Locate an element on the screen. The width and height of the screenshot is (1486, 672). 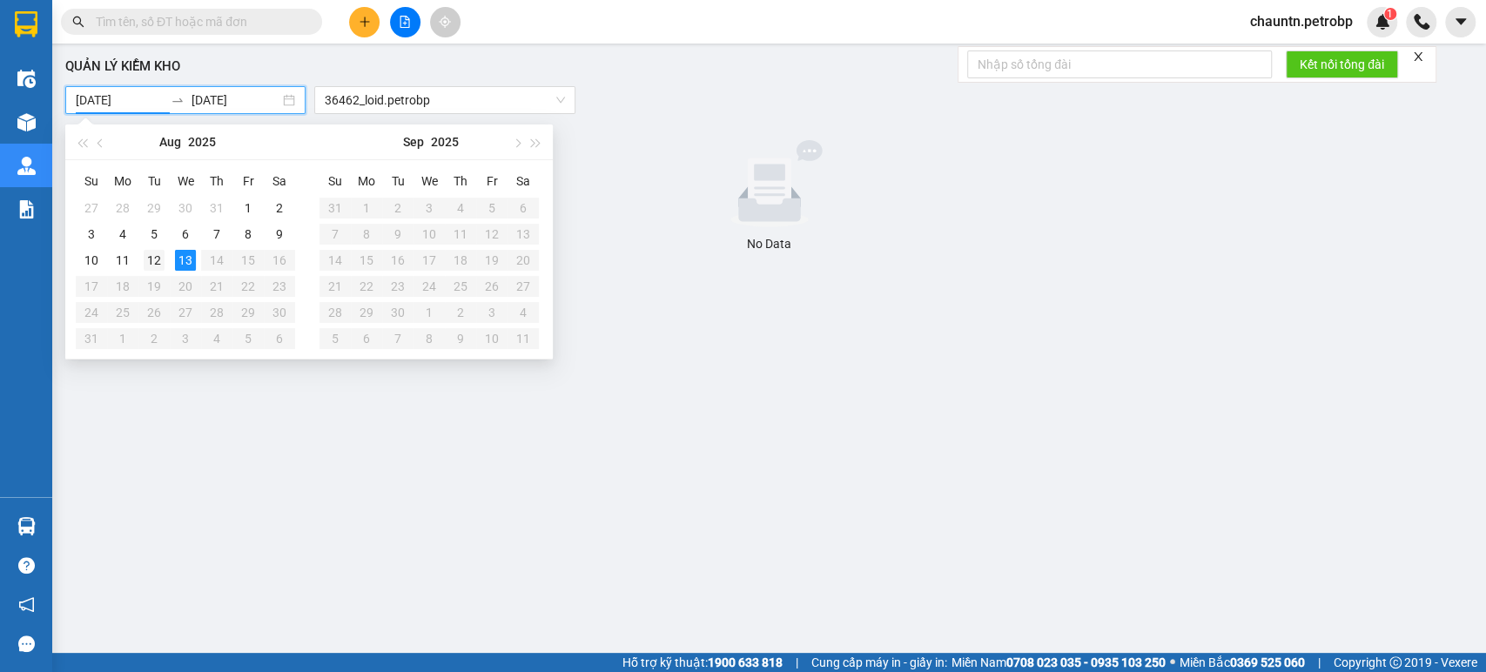
span: plus is located at coordinates (365, 22).